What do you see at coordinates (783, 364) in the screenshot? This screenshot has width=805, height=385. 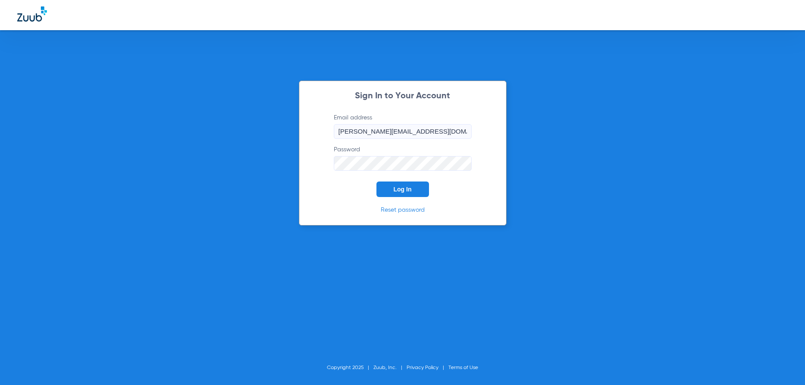 I see `div: Chat Widget` at bounding box center [783, 364].